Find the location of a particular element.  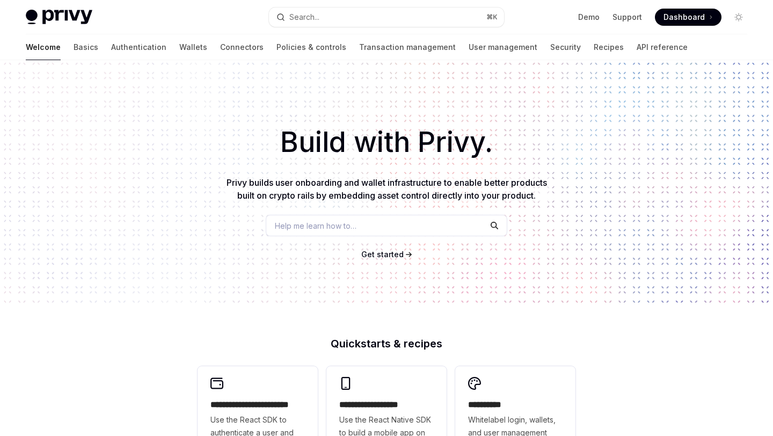

button: Search...⌘K is located at coordinates (386, 17).